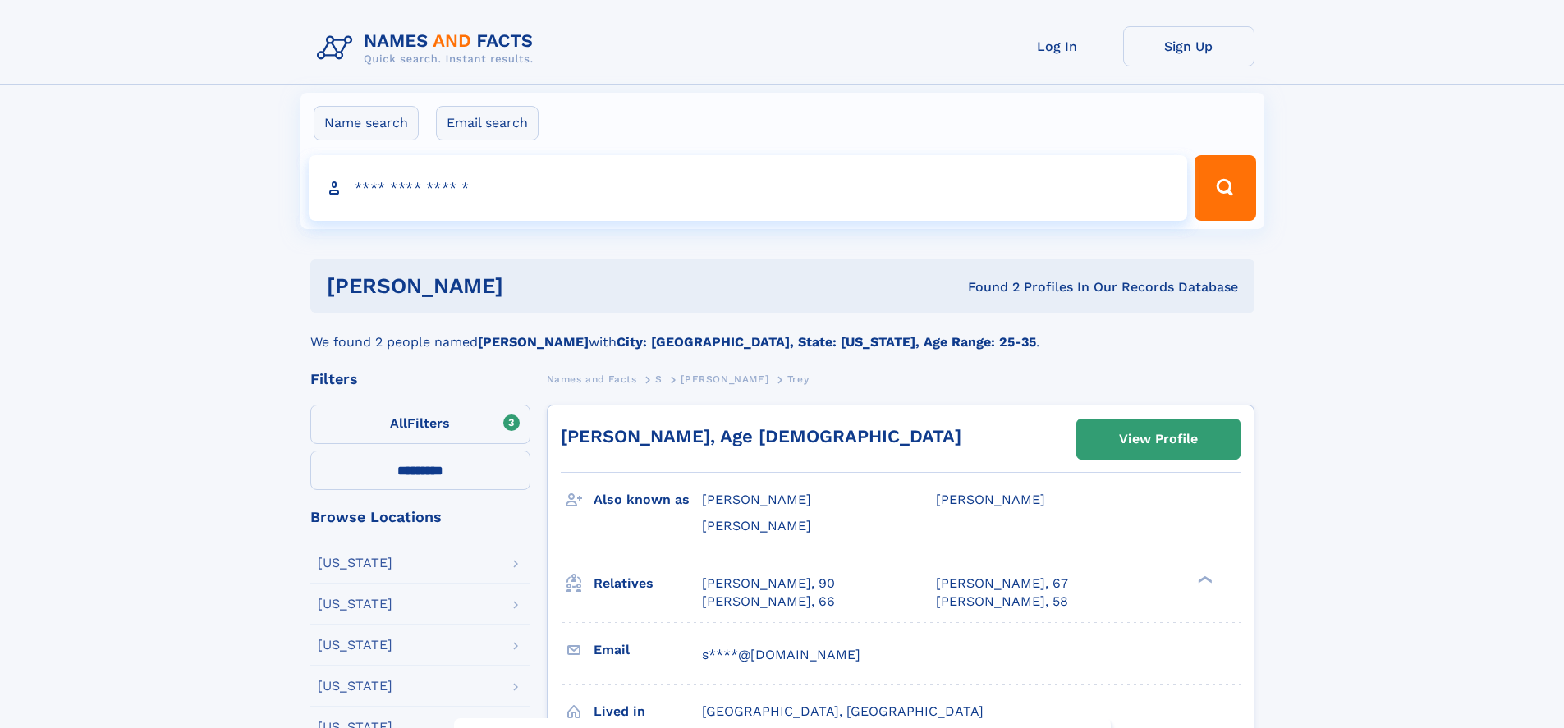 Image resolution: width=1564 pixels, height=728 pixels. What do you see at coordinates (1225, 188) in the screenshot?
I see `button: Search Button` at bounding box center [1225, 188].